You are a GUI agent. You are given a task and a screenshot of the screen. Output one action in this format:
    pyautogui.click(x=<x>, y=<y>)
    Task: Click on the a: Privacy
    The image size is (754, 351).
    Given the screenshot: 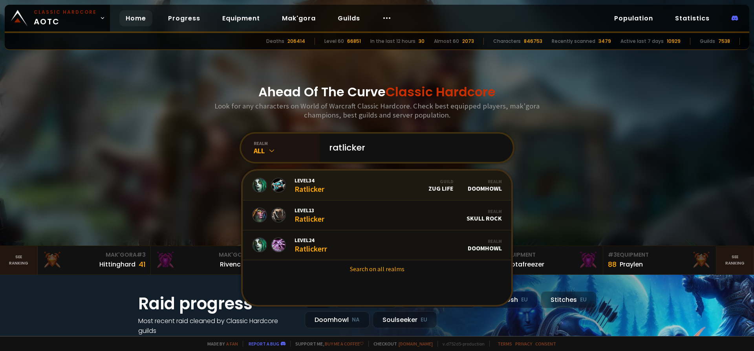 What is the action you would take?
    pyautogui.click(x=523, y=343)
    